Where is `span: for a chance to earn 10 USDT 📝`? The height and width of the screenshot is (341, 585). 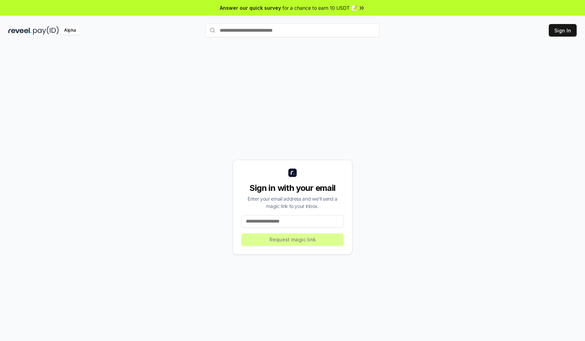 span: for a chance to earn 10 USDT 📝 is located at coordinates (320, 8).